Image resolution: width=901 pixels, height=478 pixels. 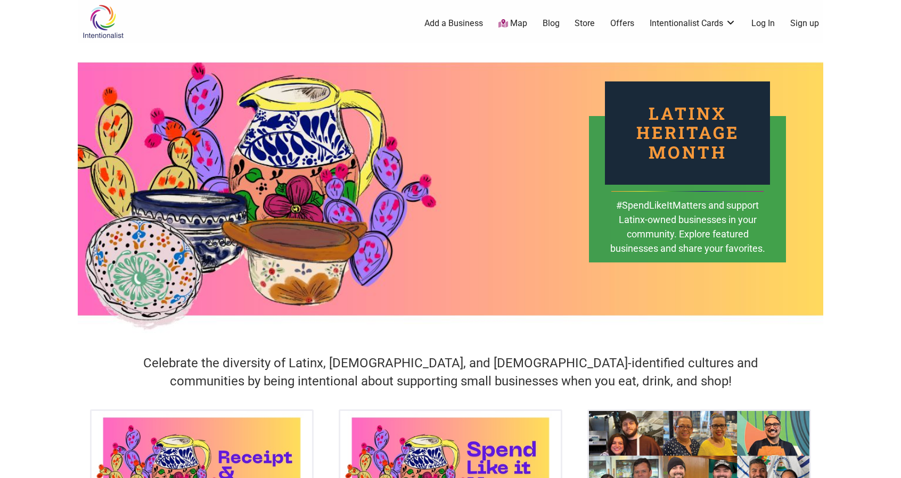 I want to click on a: Sign up, so click(x=804, y=23).